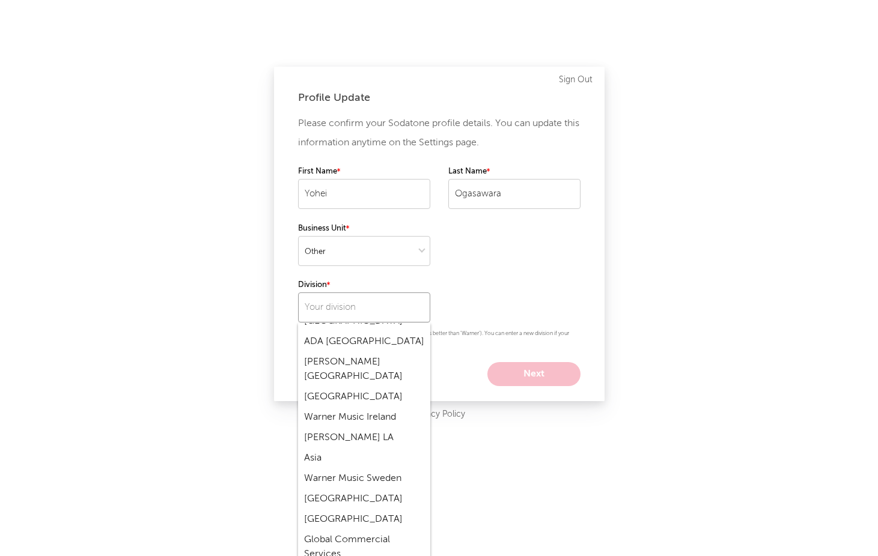 The height and width of the screenshot is (556, 878). I want to click on div: Asia, so click(364, 458).